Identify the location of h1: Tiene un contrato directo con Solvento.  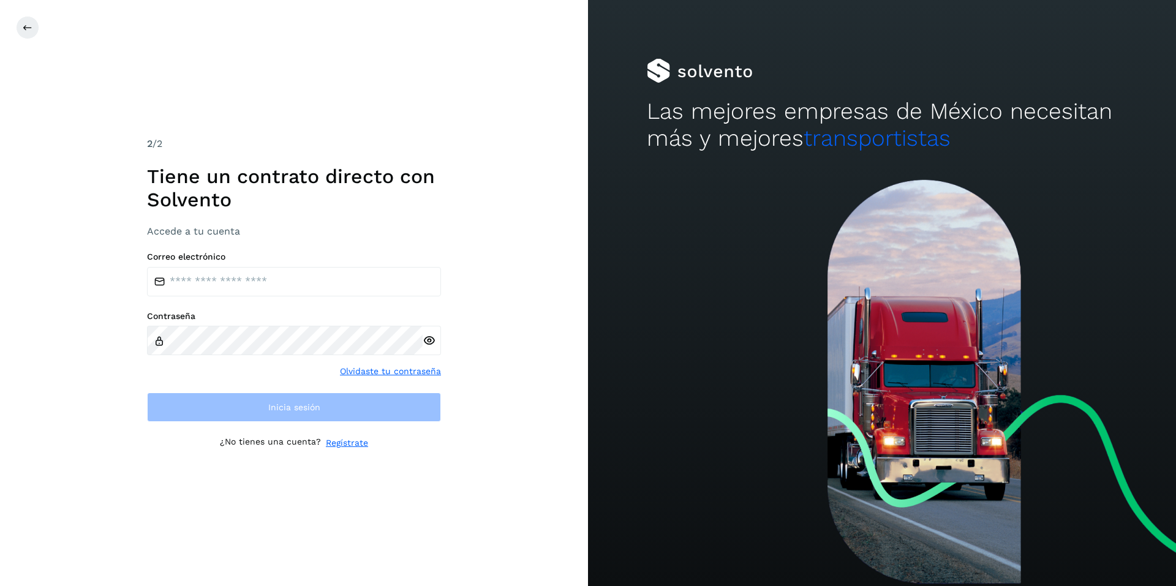
(294, 188).